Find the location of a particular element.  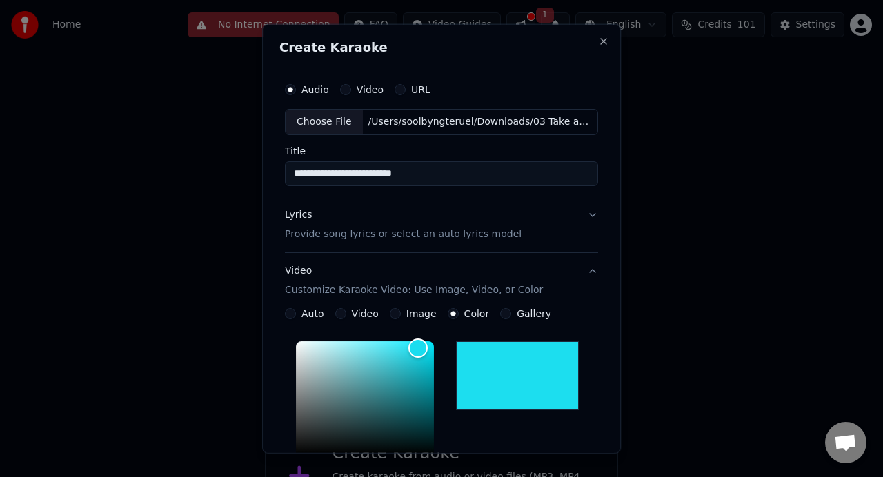

label: Title is located at coordinates (441, 151).